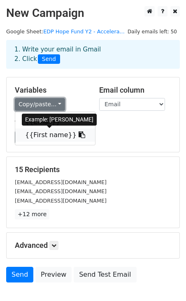 This screenshot has height=301, width=186. What do you see at coordinates (93, 13) in the screenshot?
I see `h2: New Campaign` at bounding box center [93, 13].